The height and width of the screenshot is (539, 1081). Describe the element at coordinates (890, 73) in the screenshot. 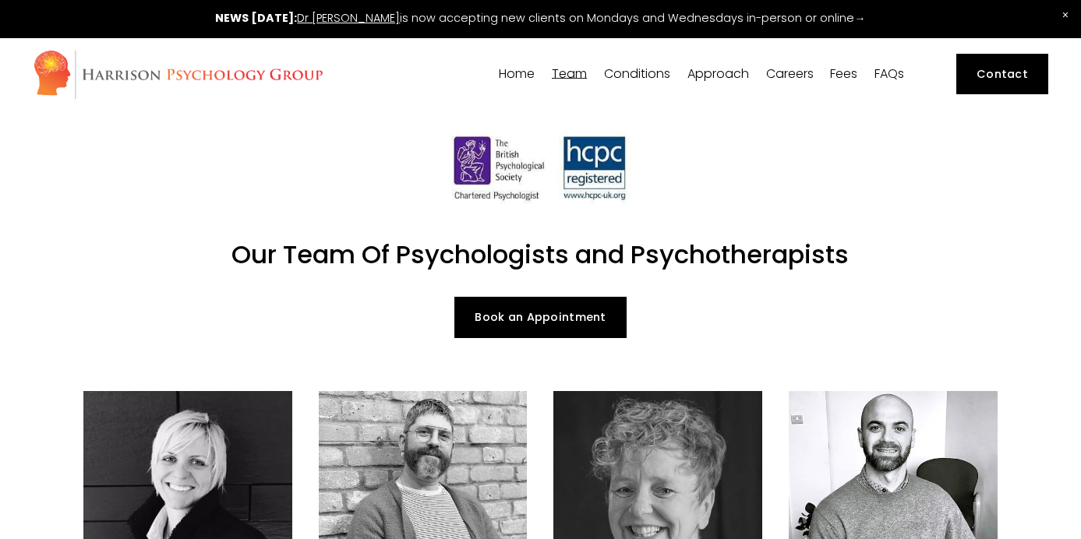

I see `a: FAQs` at that location.